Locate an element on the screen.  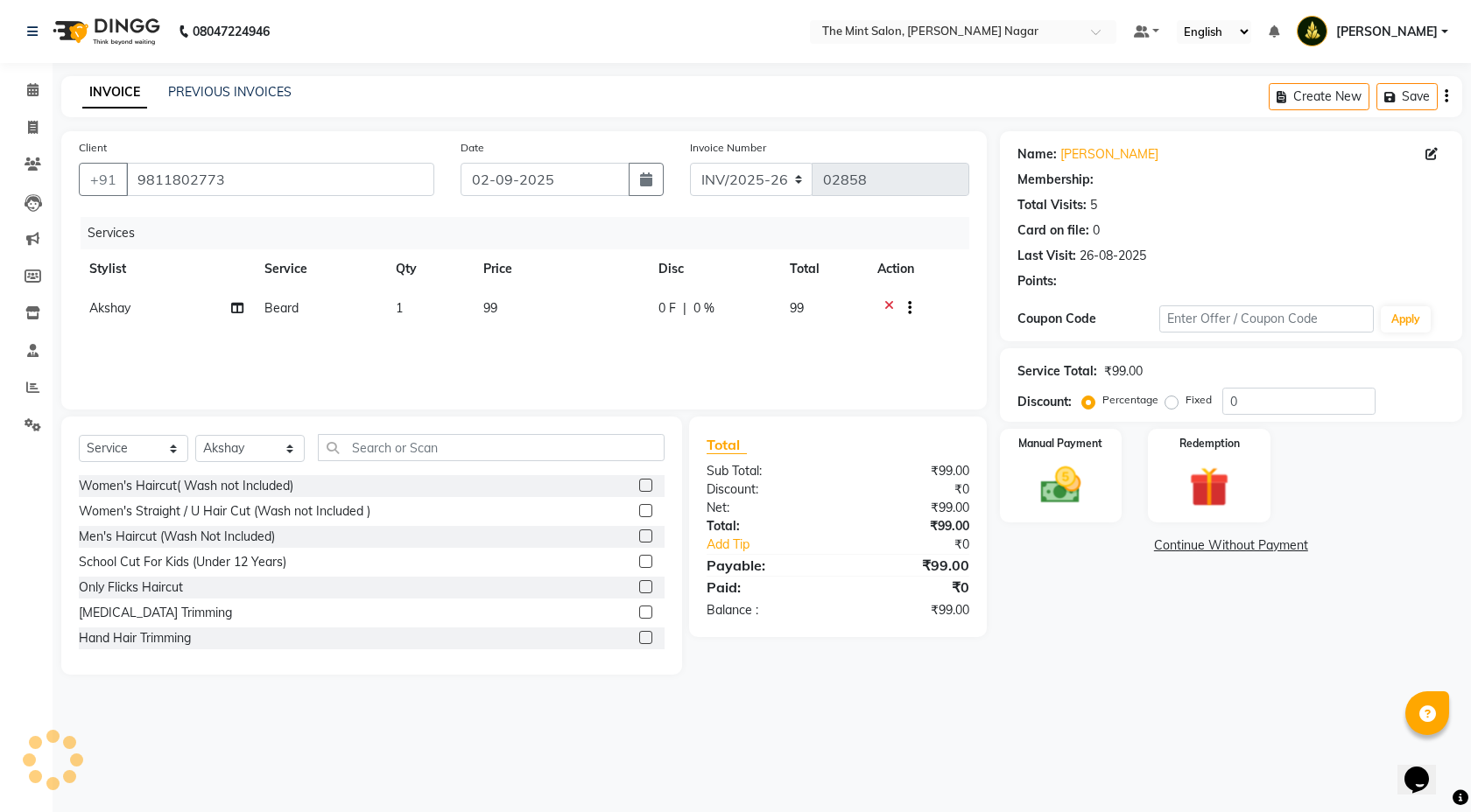
div: Women's Haircut( Wash not Included) is located at coordinates (186, 485).